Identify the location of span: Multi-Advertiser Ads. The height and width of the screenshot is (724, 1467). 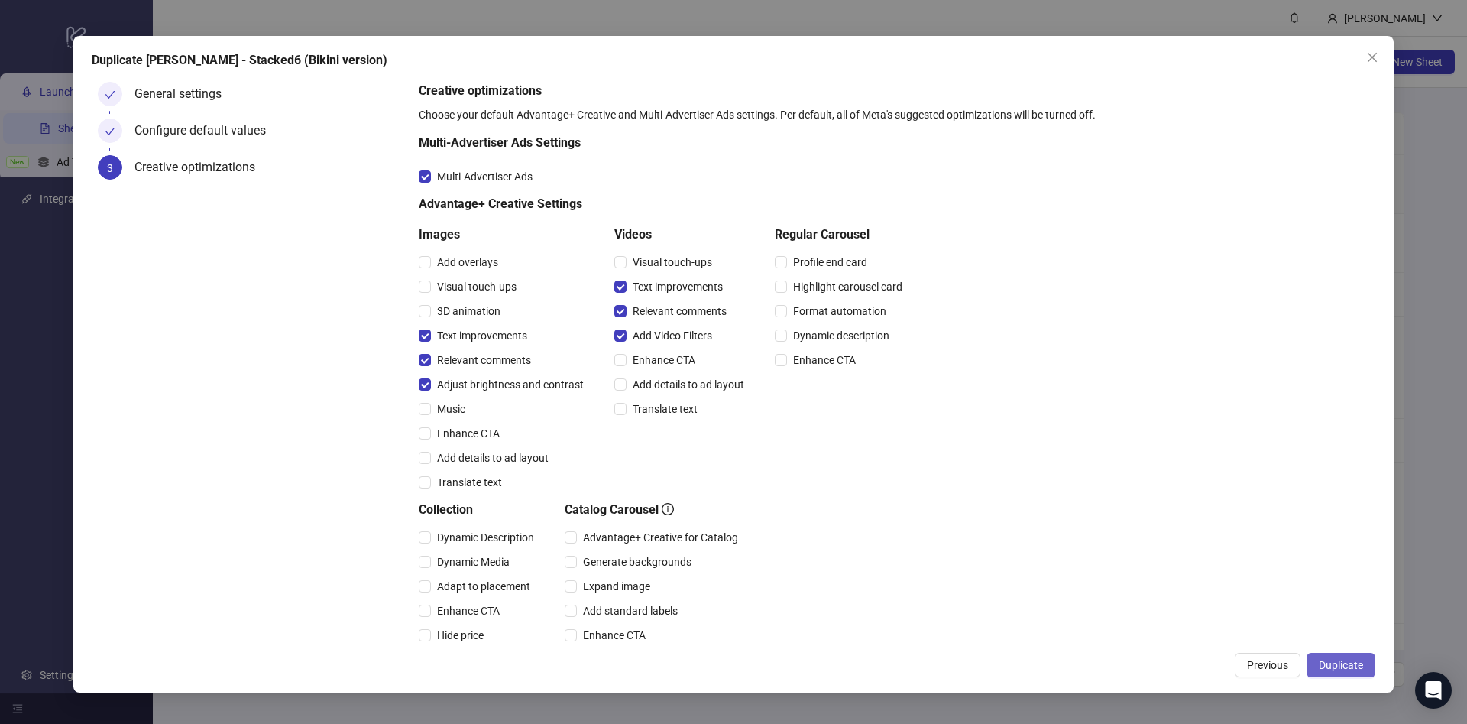
(484, 177).